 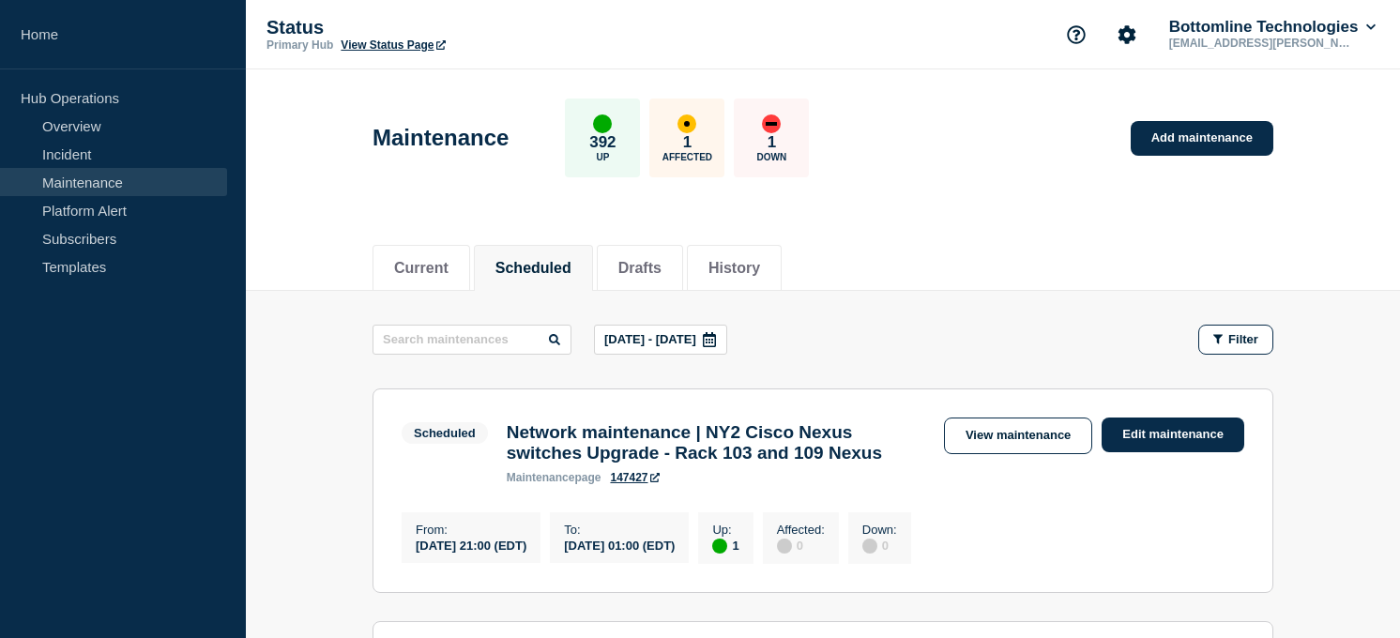 What do you see at coordinates (687, 124) in the screenshot?
I see `div: affected` at bounding box center [687, 124].